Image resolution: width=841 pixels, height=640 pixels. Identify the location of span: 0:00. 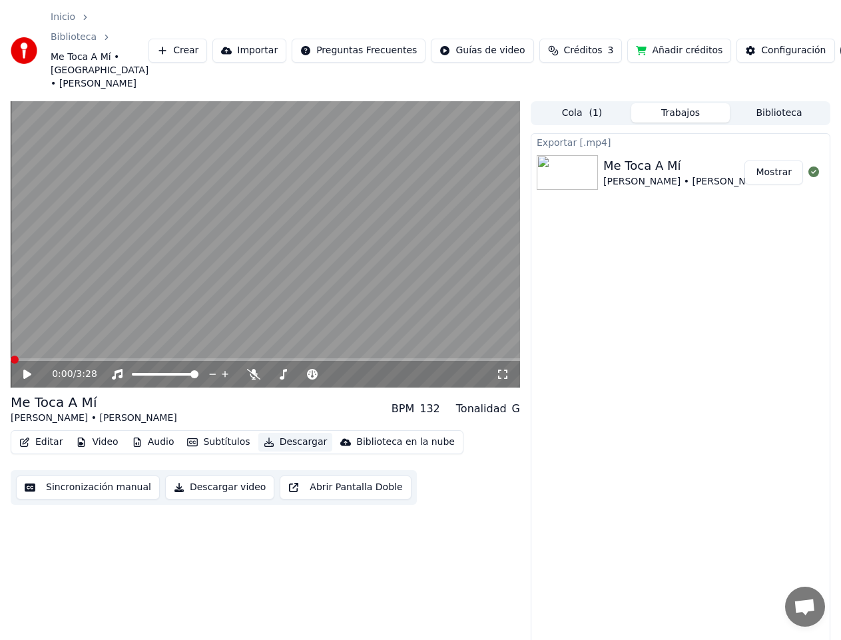
(62, 374).